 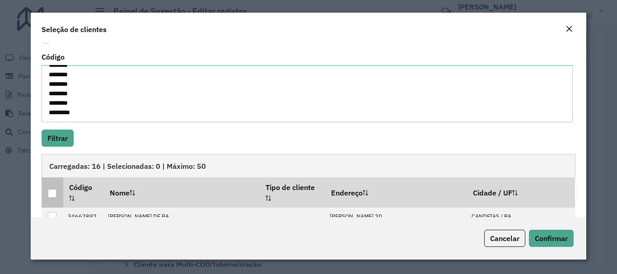 What do you see at coordinates (551, 238) in the screenshot?
I see `button: Confirmar` at bounding box center [551, 238].